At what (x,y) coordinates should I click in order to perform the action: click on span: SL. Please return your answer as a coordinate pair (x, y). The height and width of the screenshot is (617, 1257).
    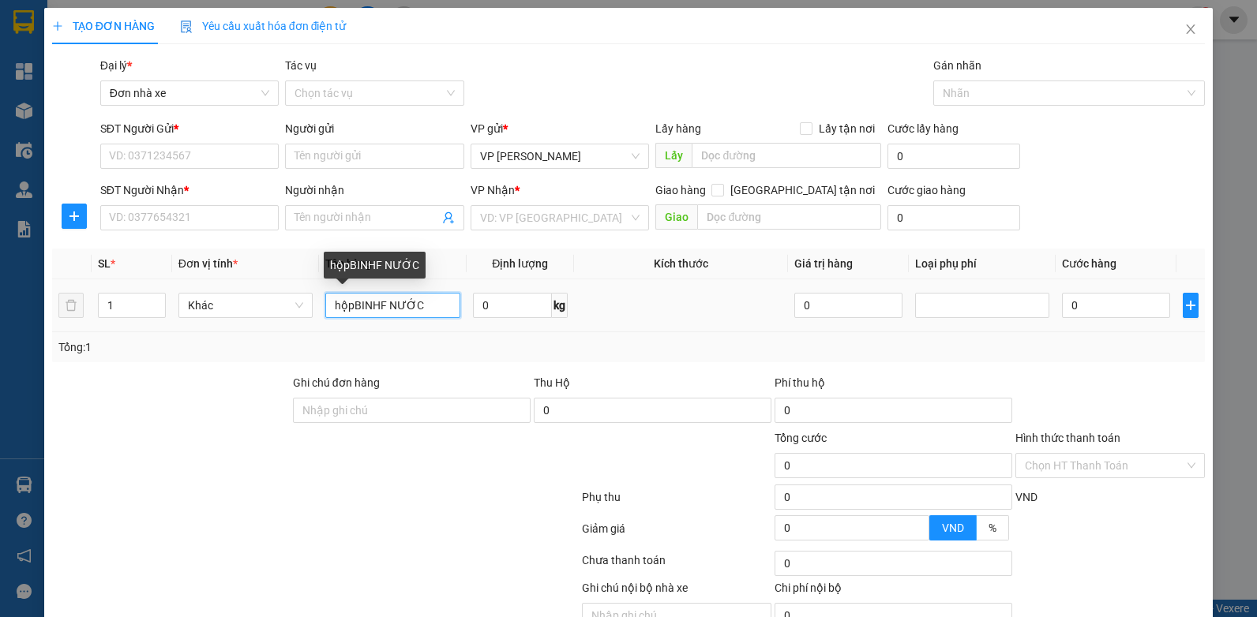
    Looking at the image, I should click on (104, 264).